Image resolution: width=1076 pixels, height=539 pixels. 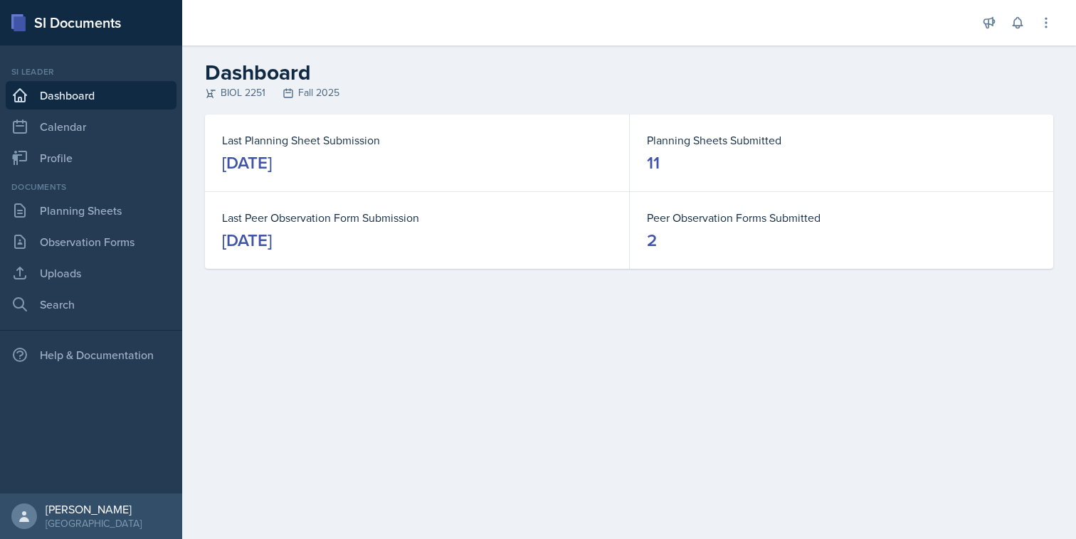 I want to click on a: Dashboard, so click(x=91, y=95).